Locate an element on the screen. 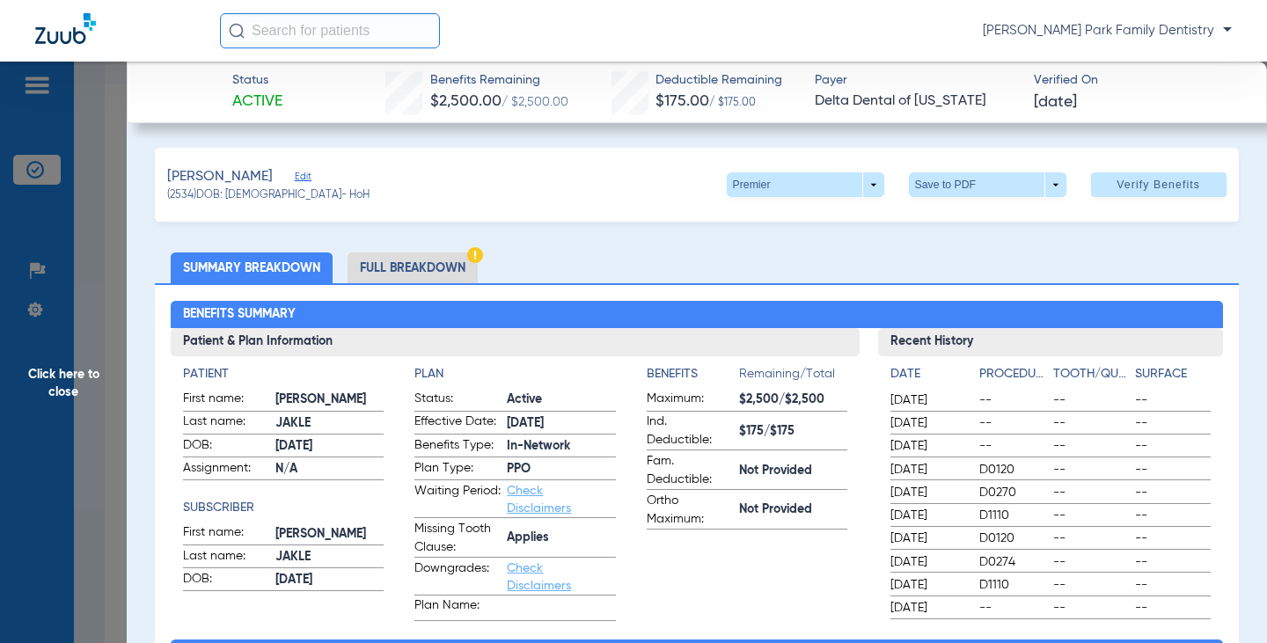 Image resolution: width=1267 pixels, height=643 pixels. span: Ind. Deductible: is located at coordinates (690, 431).